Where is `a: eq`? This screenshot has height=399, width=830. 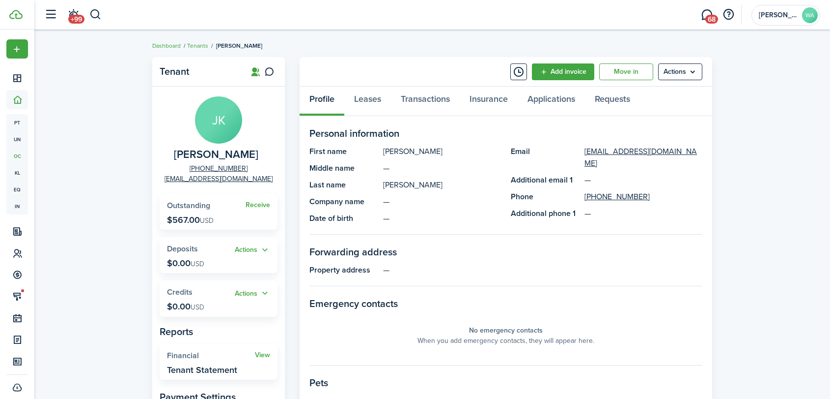
a: eq is located at coordinates (17, 189).